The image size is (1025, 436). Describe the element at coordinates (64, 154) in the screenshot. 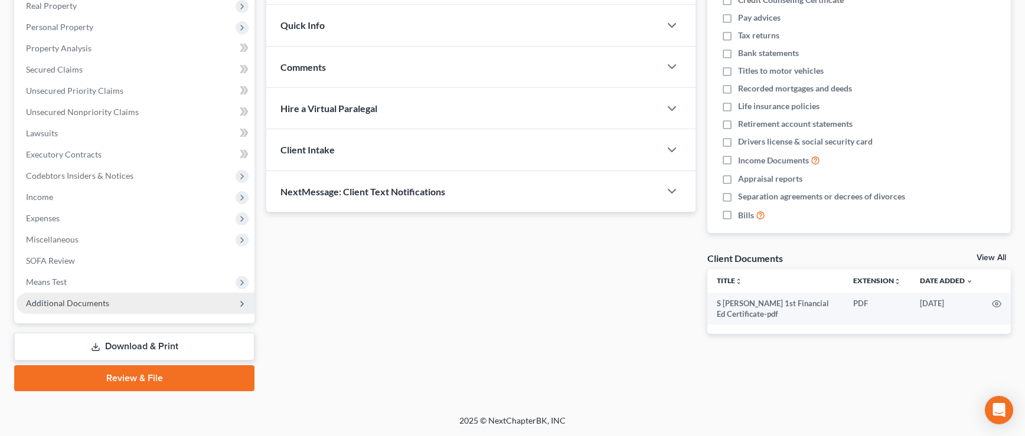

I see `span: Executory Contracts` at that location.